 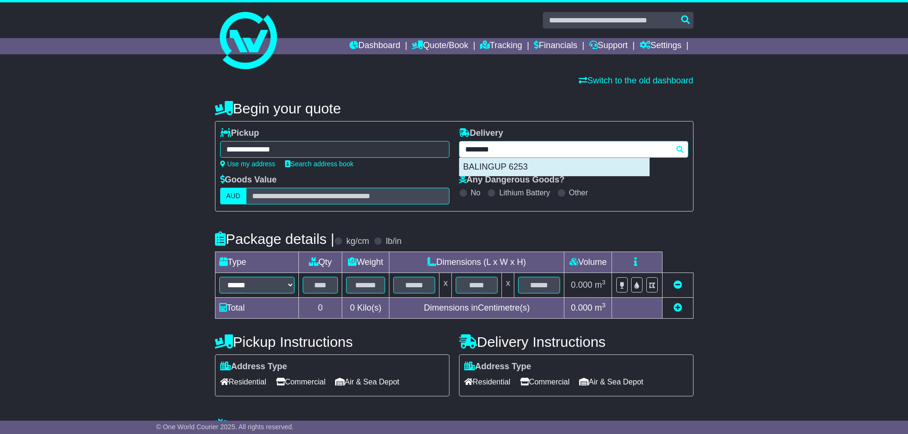 I want to click on td: Total, so click(x=256, y=308).